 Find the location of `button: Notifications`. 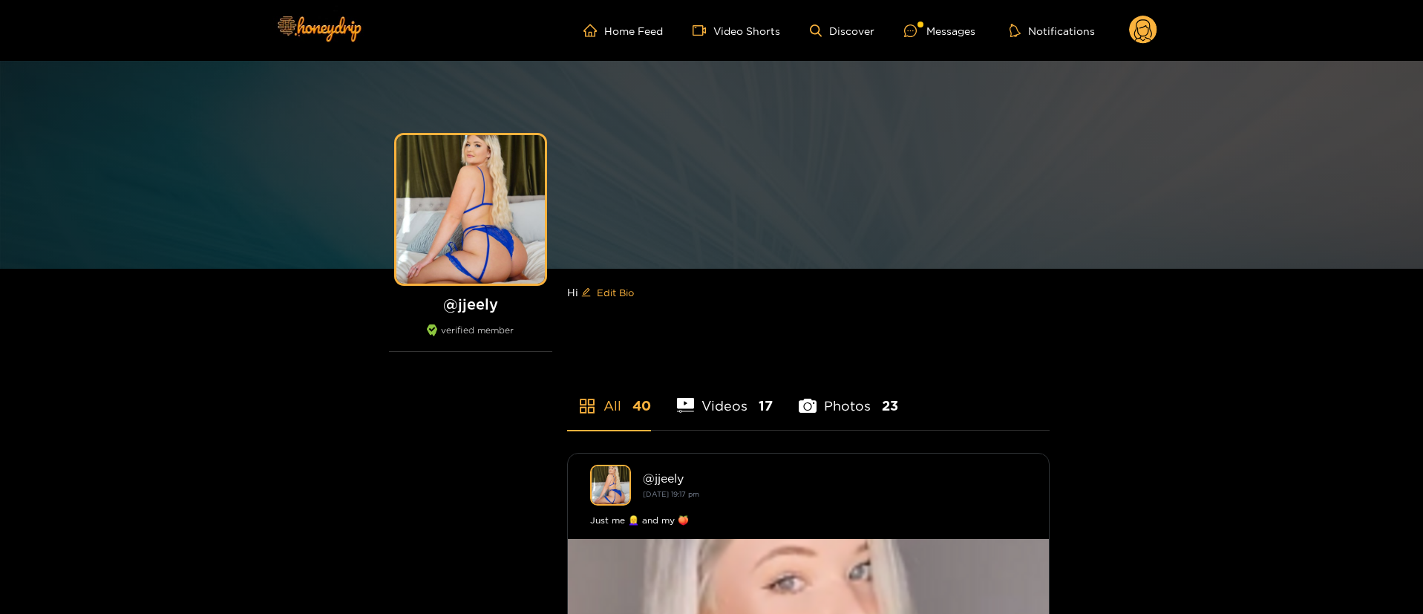

button: Notifications is located at coordinates (1052, 30).